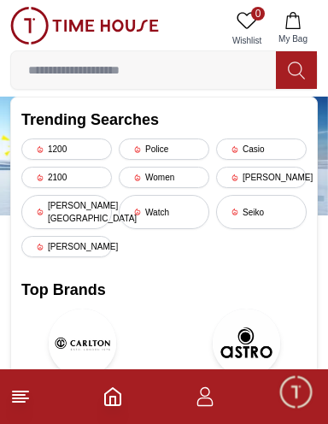  What do you see at coordinates (247, 28) in the screenshot?
I see `a: 0Wishlist` at bounding box center [247, 28].